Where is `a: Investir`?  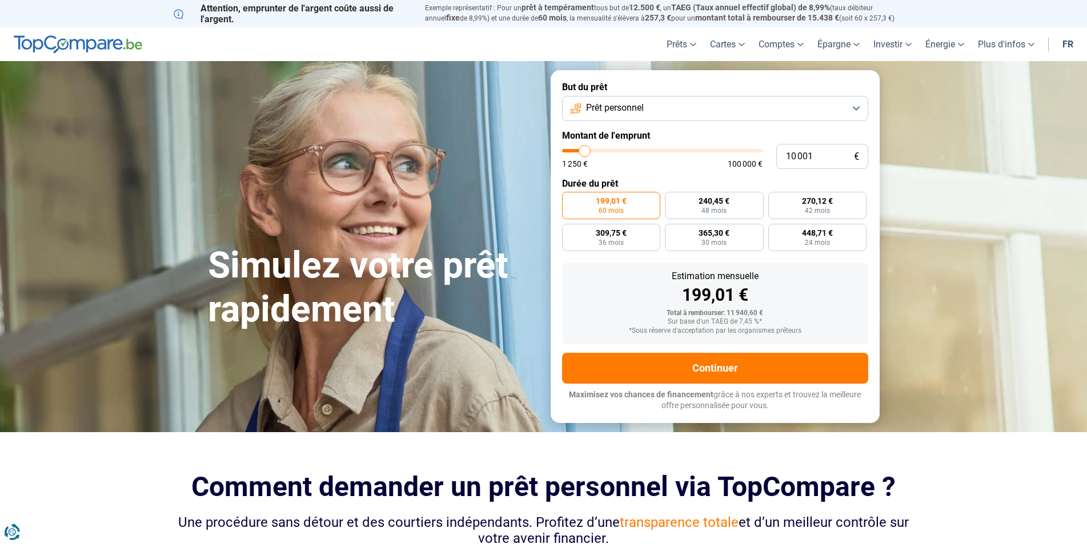
a: Investir is located at coordinates (892, 44).